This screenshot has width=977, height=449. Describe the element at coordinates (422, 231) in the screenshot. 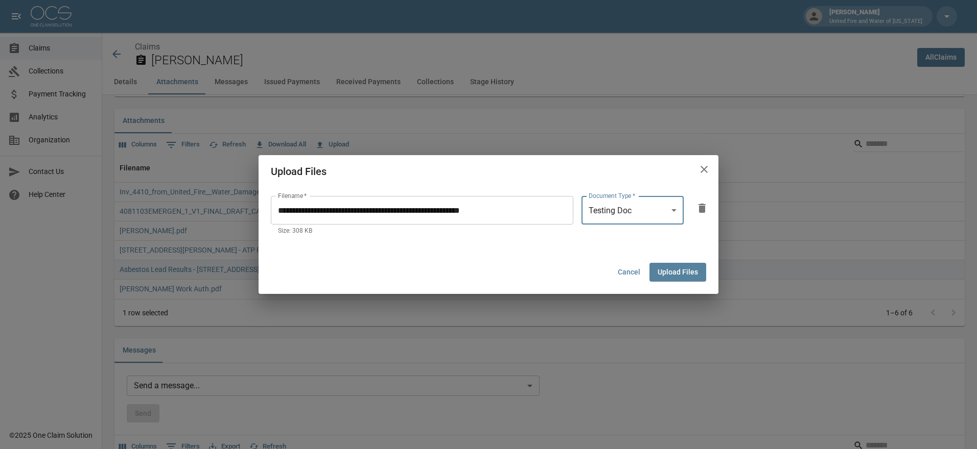

I see `p: Size: 308 KB` at that location.